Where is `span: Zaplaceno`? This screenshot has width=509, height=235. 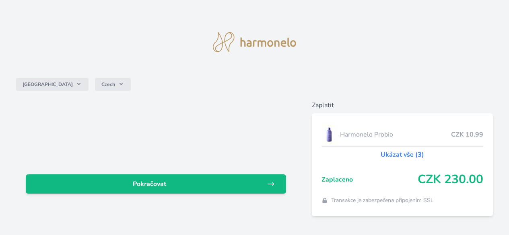
span: Zaplaceno is located at coordinates (369, 180).